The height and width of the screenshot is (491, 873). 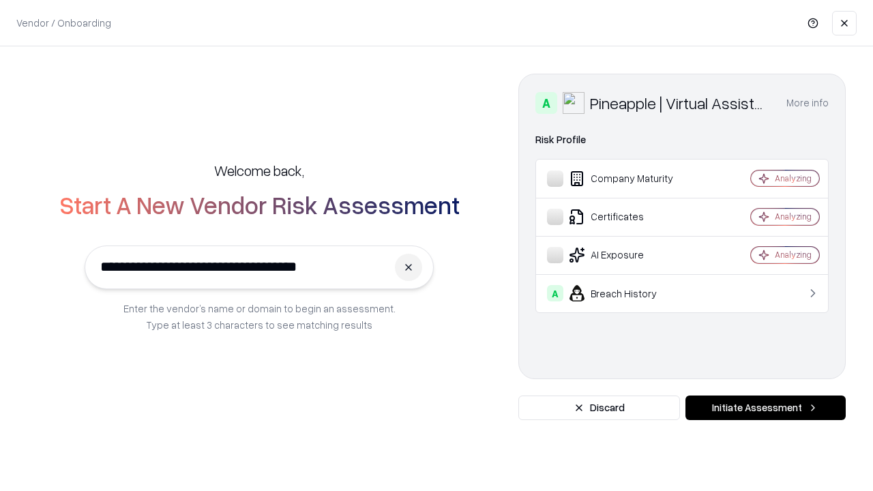 I want to click on button: Initiate Assessment, so click(x=765, y=408).